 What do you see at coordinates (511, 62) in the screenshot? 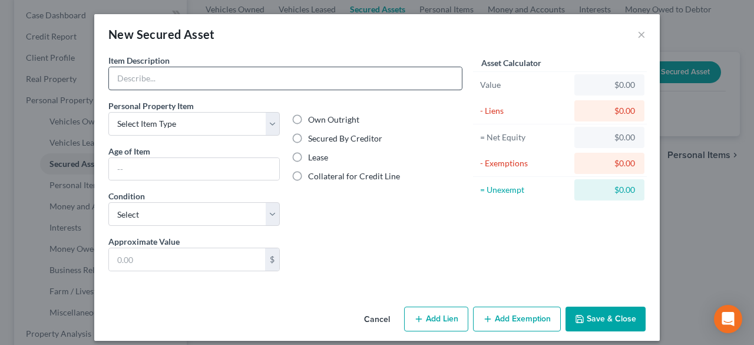
I see `label: Asset Calculator` at bounding box center [511, 62].